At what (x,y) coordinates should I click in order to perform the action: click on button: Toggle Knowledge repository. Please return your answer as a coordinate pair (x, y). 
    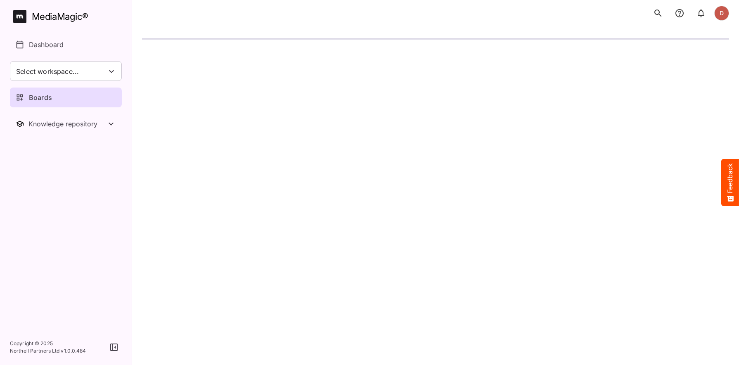
    Looking at the image, I should click on (66, 124).